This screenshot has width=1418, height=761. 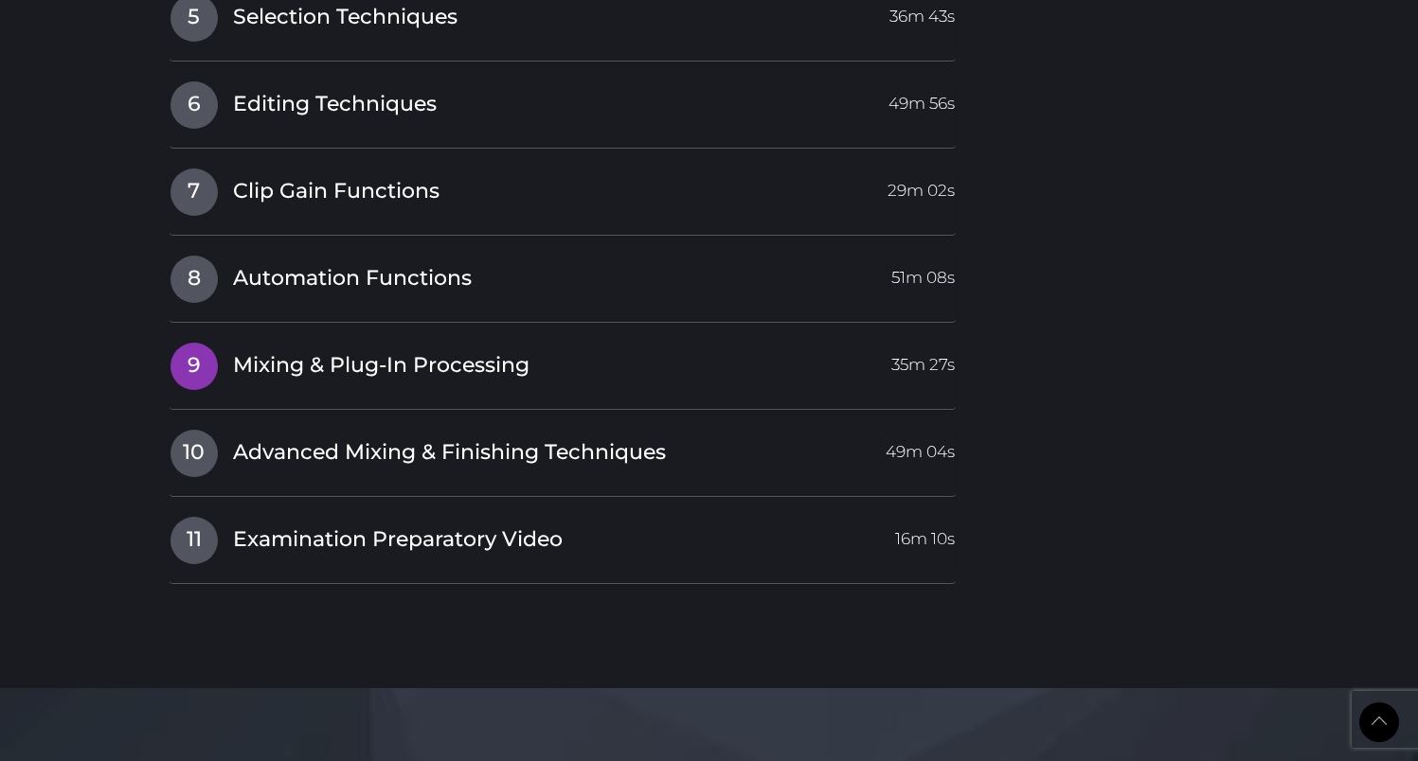 What do you see at coordinates (924, 534) in the screenshot?
I see `span: 16m 10s` at bounding box center [924, 534].